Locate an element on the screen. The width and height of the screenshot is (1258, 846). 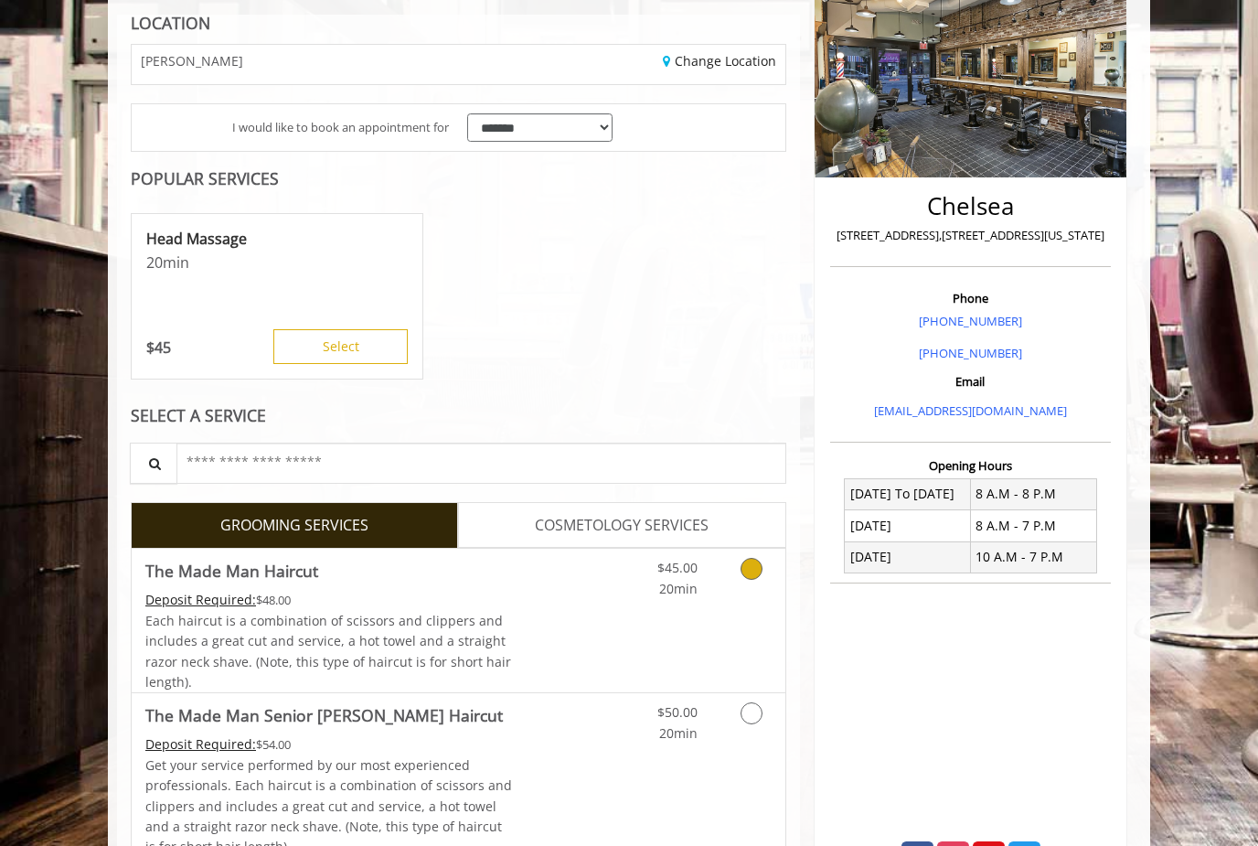
h3: Opening Hours is located at coordinates (970, 465).